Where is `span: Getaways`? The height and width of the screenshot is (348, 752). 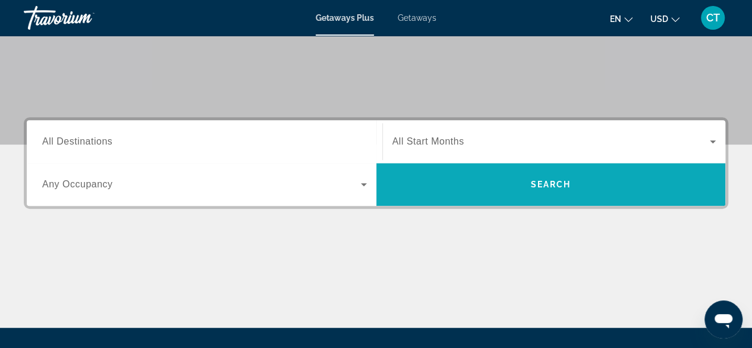 span: Getaways is located at coordinates (417, 18).